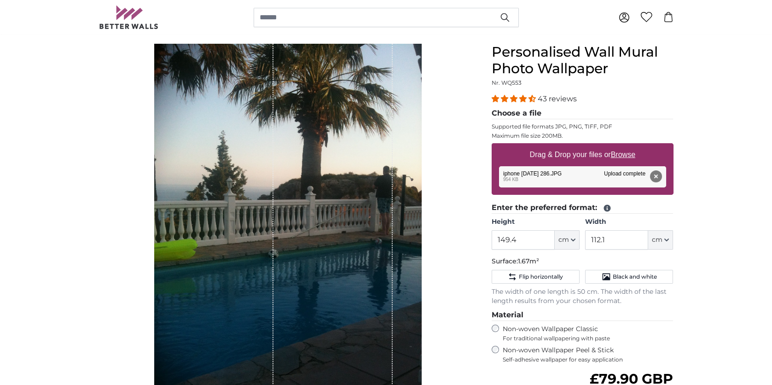  Describe the element at coordinates (129, 17) in the screenshot. I see `img: Betterwalls` at that location.